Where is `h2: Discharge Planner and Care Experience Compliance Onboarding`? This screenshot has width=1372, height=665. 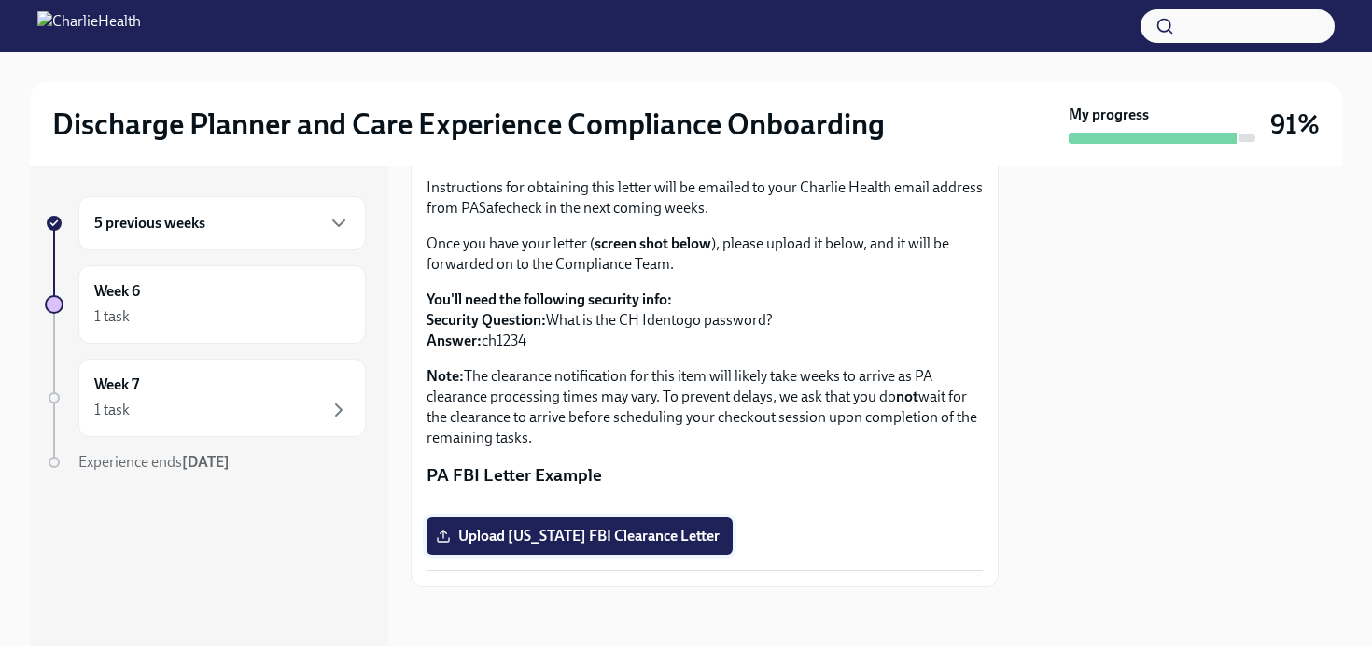 h2: Discharge Planner and Care Experience Compliance Onboarding is located at coordinates (469, 124).